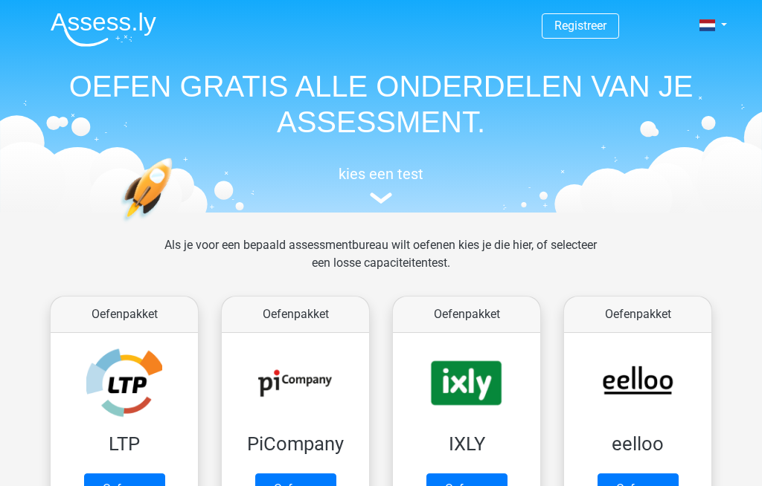 The image size is (762, 486). I want to click on img: Assessly, so click(103, 29).